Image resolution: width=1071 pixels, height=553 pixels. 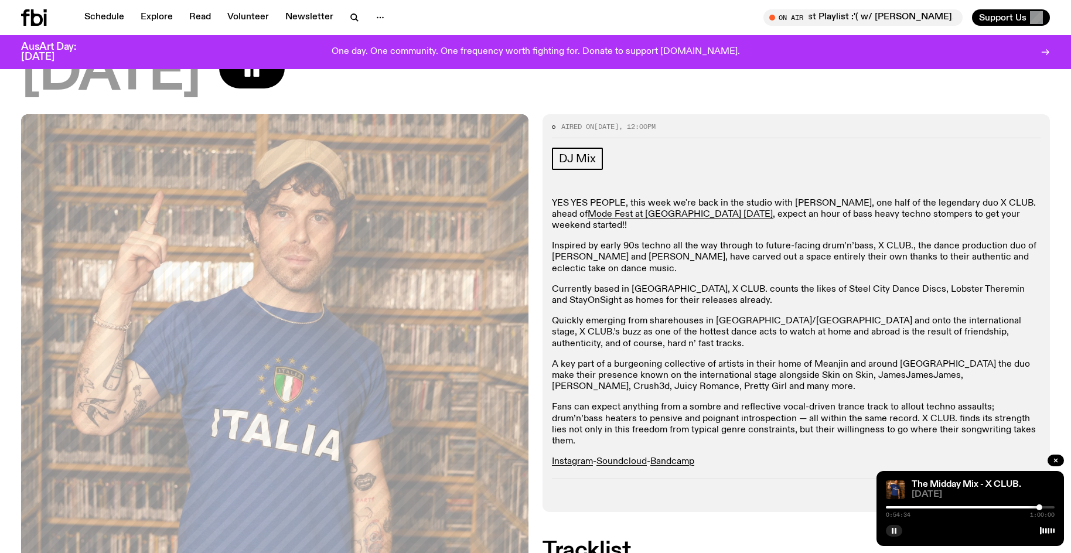 I want to click on a: Soundcloud, so click(x=622, y=462).